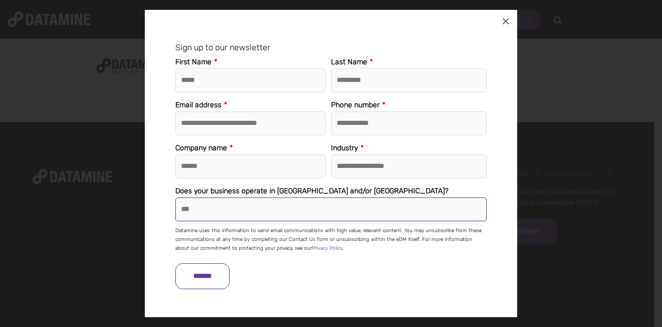 The image size is (662, 327). What do you see at coordinates (356, 105) in the screenshot?
I see `span: Phone number` at bounding box center [356, 105].